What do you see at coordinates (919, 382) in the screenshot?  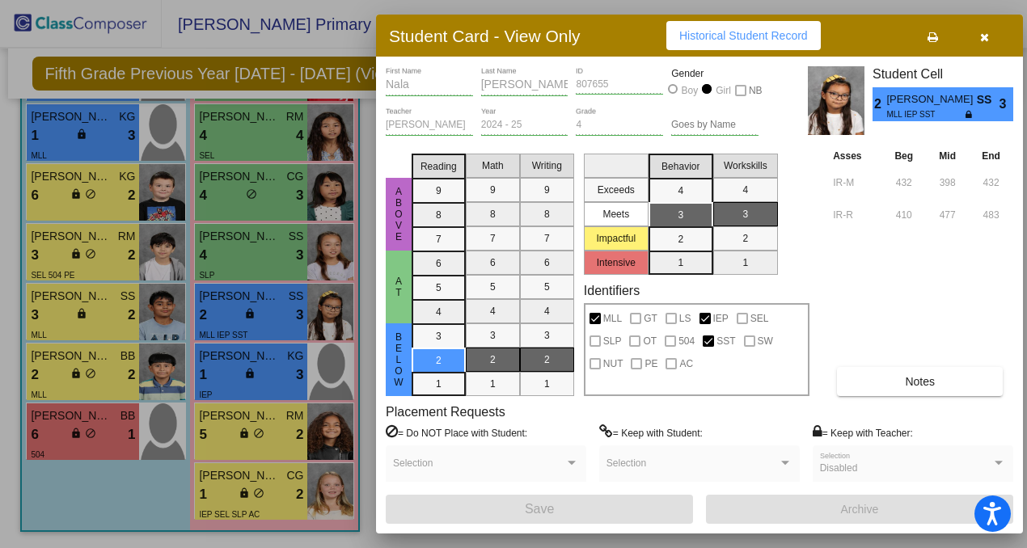 I see `button: Notes` at bounding box center [919, 382].